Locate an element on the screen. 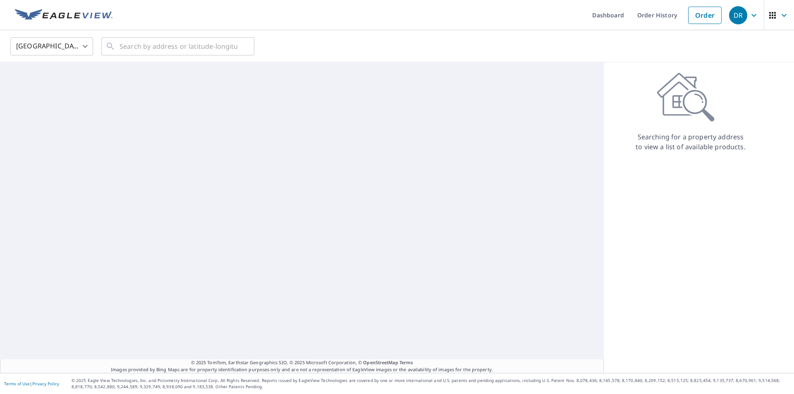 The height and width of the screenshot is (394, 794). div: DR is located at coordinates (738, 15).